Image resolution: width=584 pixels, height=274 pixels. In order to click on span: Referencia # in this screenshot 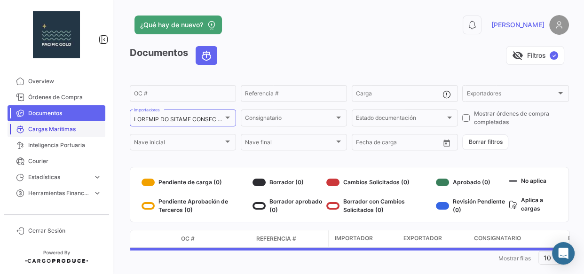, I will do `click(276, 239)`.